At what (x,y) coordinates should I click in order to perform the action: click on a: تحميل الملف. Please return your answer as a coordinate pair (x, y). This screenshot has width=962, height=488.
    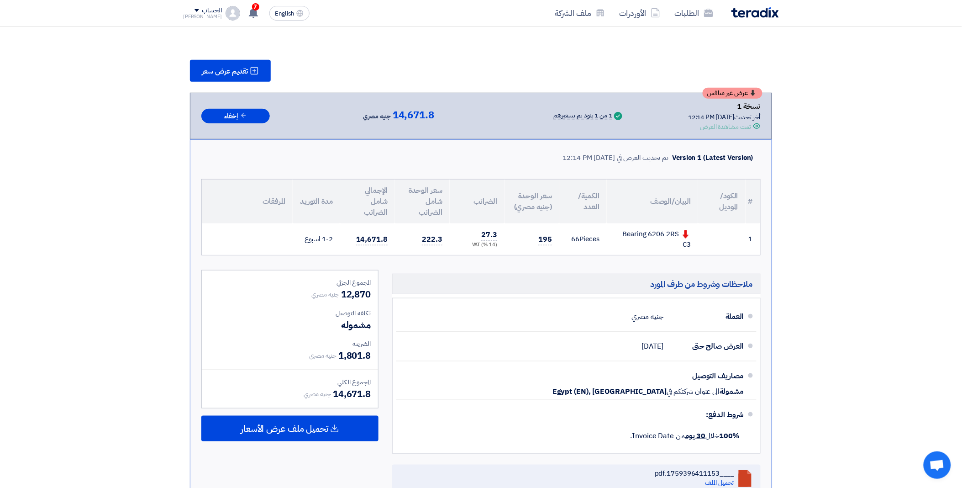
    Looking at the image, I should click on (719, 482).